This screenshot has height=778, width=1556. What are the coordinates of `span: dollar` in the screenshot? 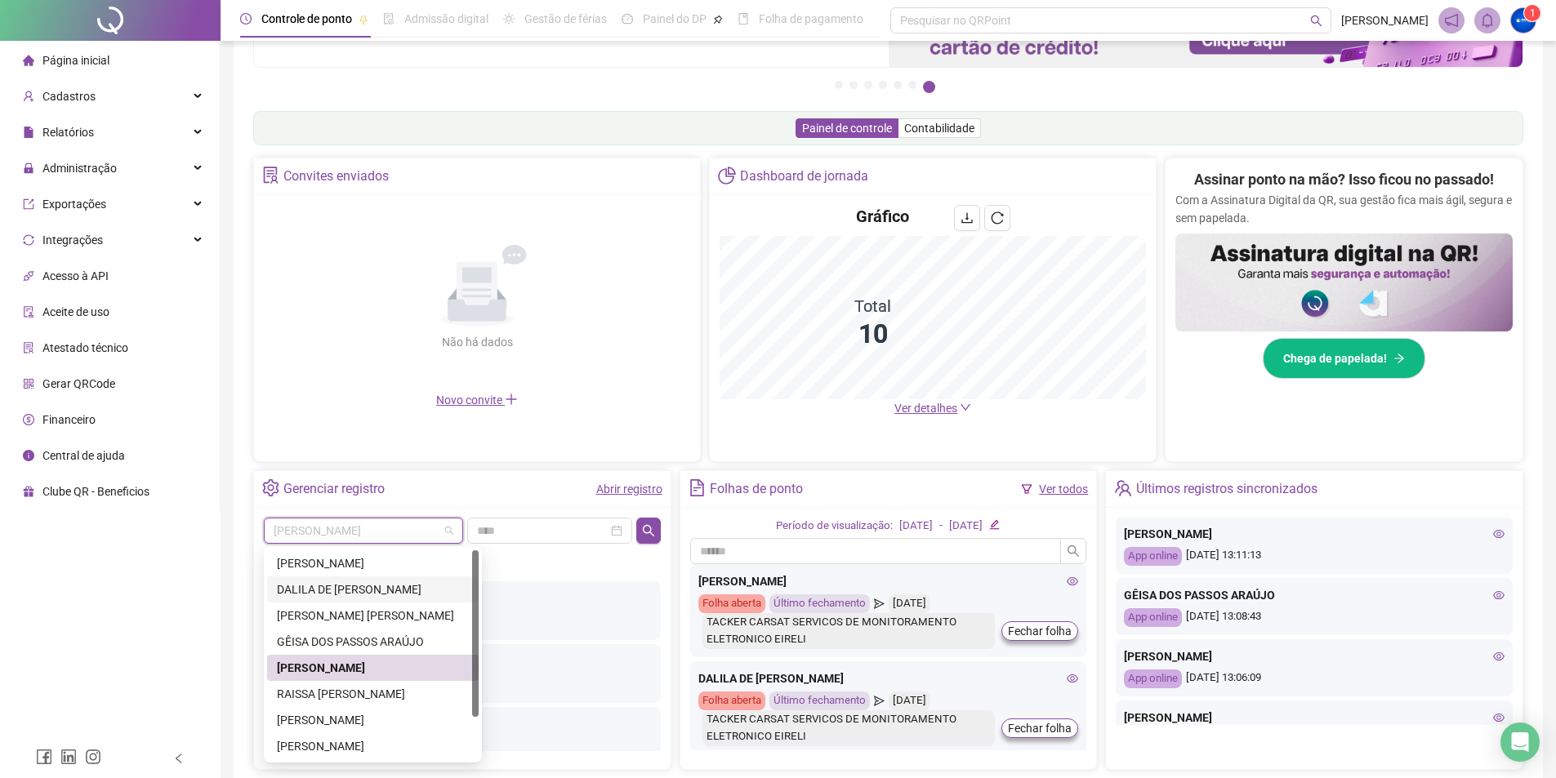 It's located at (29, 420).